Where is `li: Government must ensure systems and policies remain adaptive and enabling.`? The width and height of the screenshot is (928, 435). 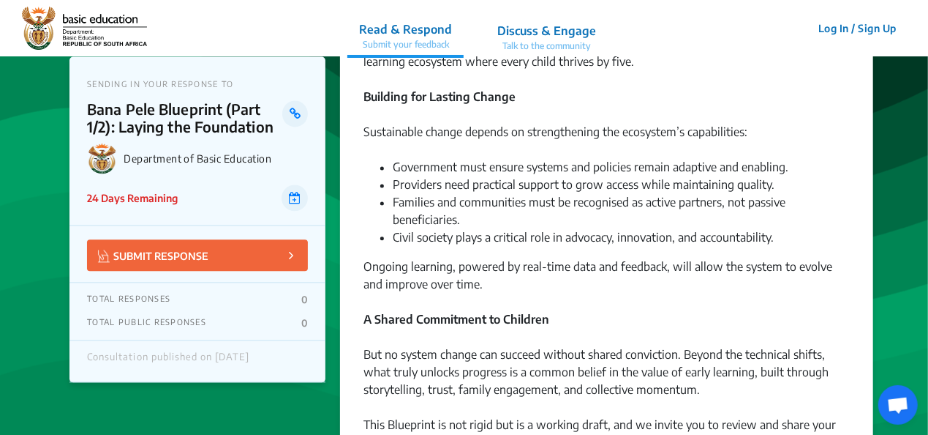
li: Government must ensure systems and policies remain adaptive and enabling. is located at coordinates (621, 167).